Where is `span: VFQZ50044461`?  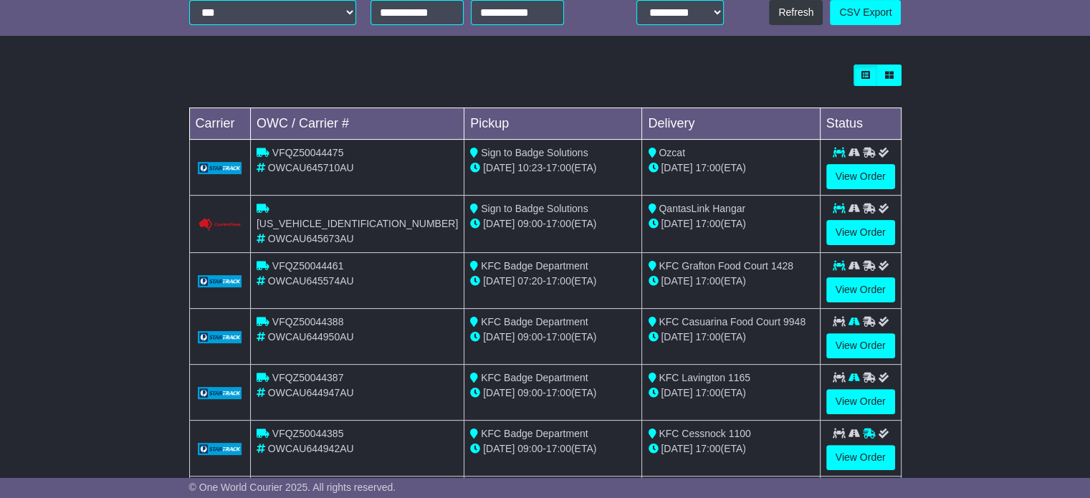
span: VFQZ50044461 is located at coordinates (308, 266).